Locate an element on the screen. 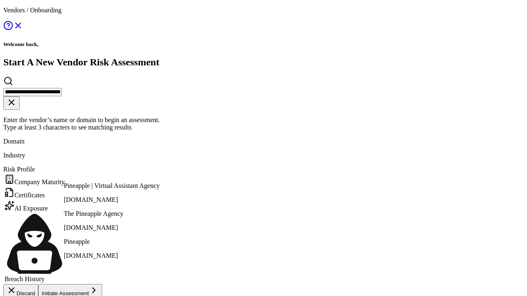 The image size is (527, 296). div: Suggestions is located at coordinates (112, 221).